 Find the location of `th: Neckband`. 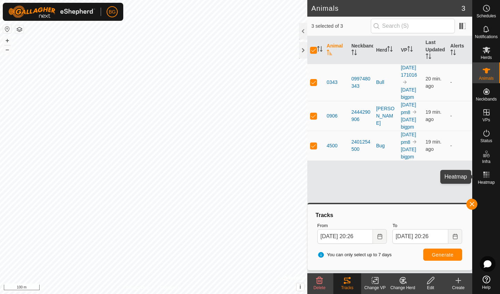

th: Neckband is located at coordinates (361, 50).